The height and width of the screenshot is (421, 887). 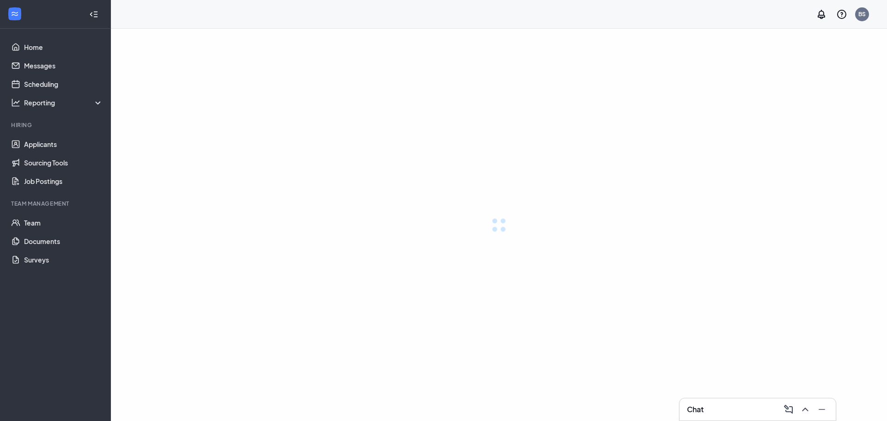 What do you see at coordinates (16, 103) in the screenshot?
I see `svg: Analysis` at bounding box center [16, 103].